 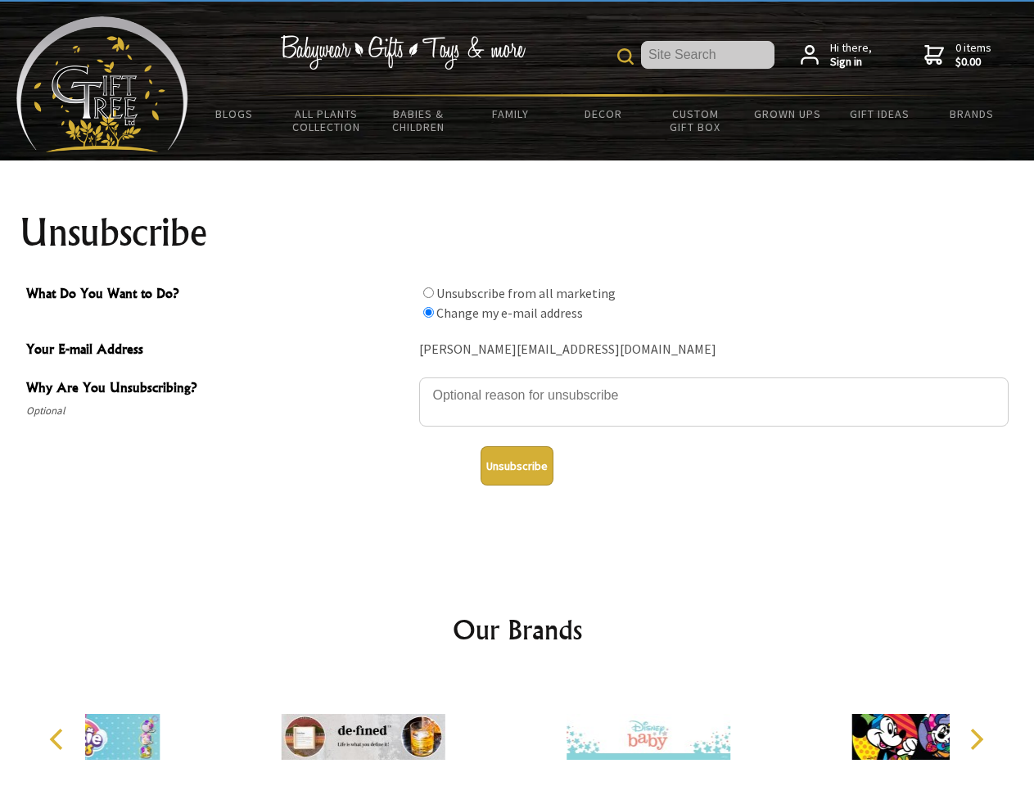 What do you see at coordinates (327, 120) in the screenshot?
I see `a: All Plants Collection` at bounding box center [327, 120].